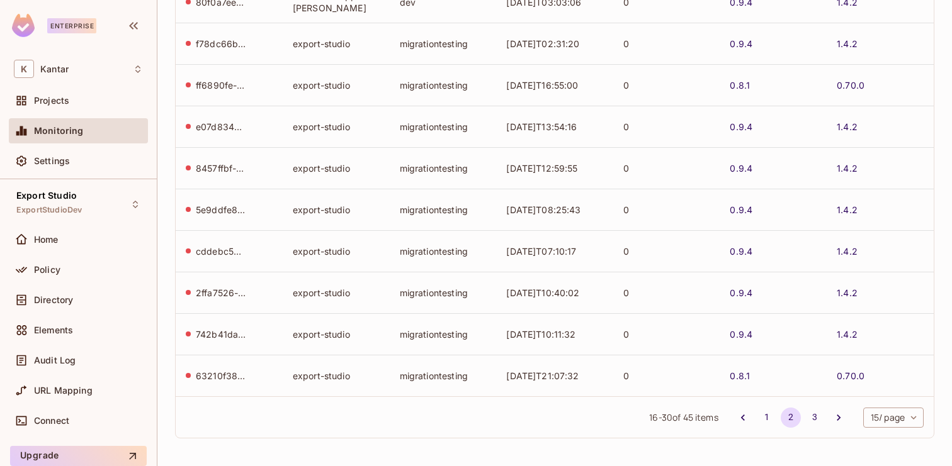  I want to click on span: Export Studio, so click(47, 196).